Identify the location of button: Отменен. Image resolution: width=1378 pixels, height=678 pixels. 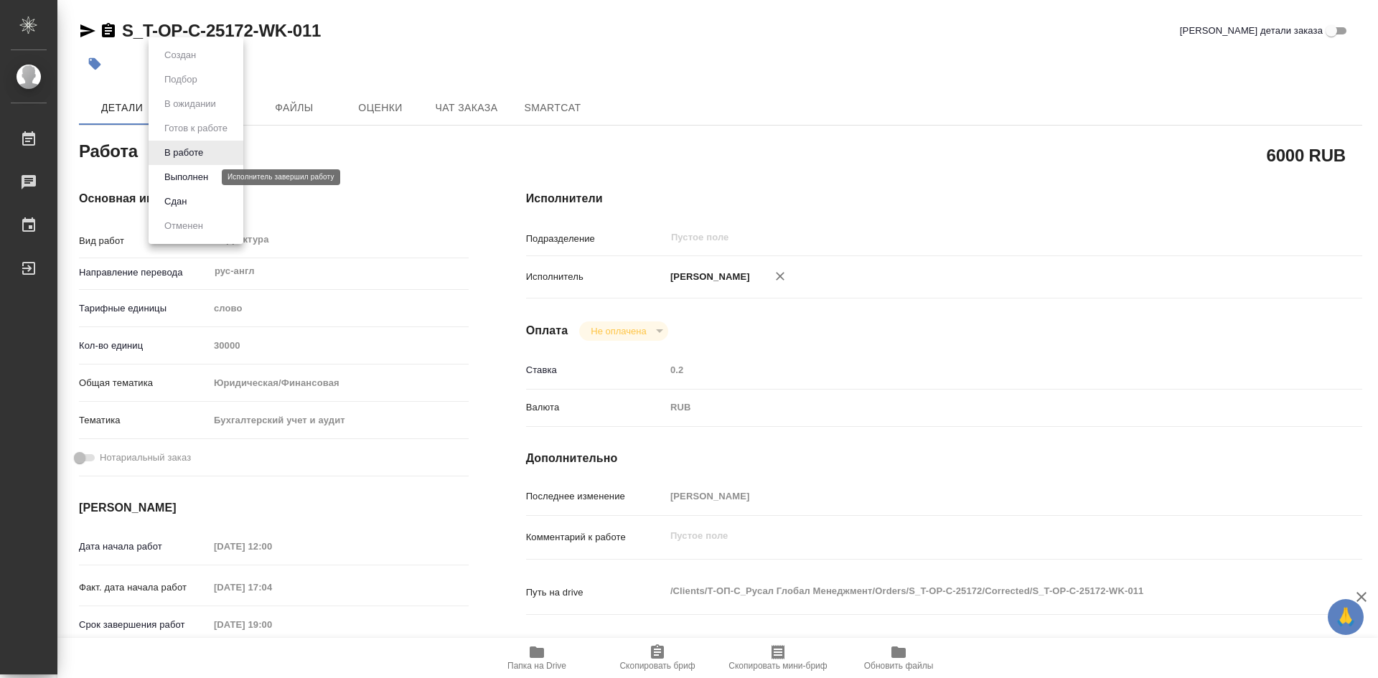
(184, 226).